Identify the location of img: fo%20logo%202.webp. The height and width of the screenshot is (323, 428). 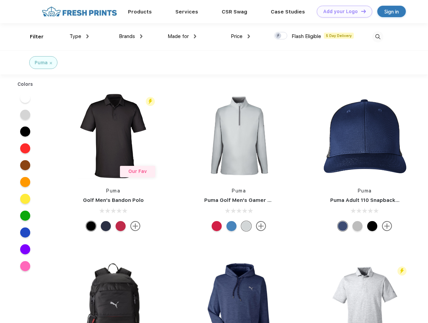
(79, 11).